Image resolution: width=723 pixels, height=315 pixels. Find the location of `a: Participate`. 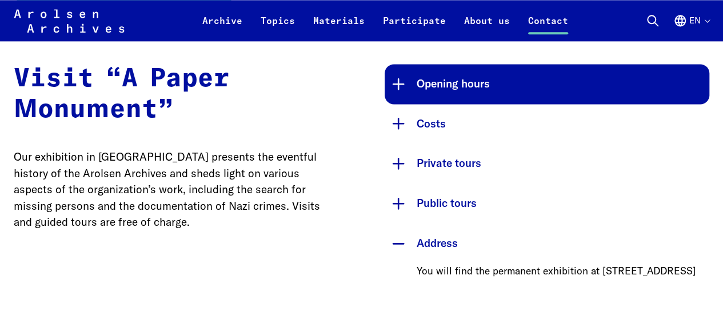

a: Participate is located at coordinates (414, 27).